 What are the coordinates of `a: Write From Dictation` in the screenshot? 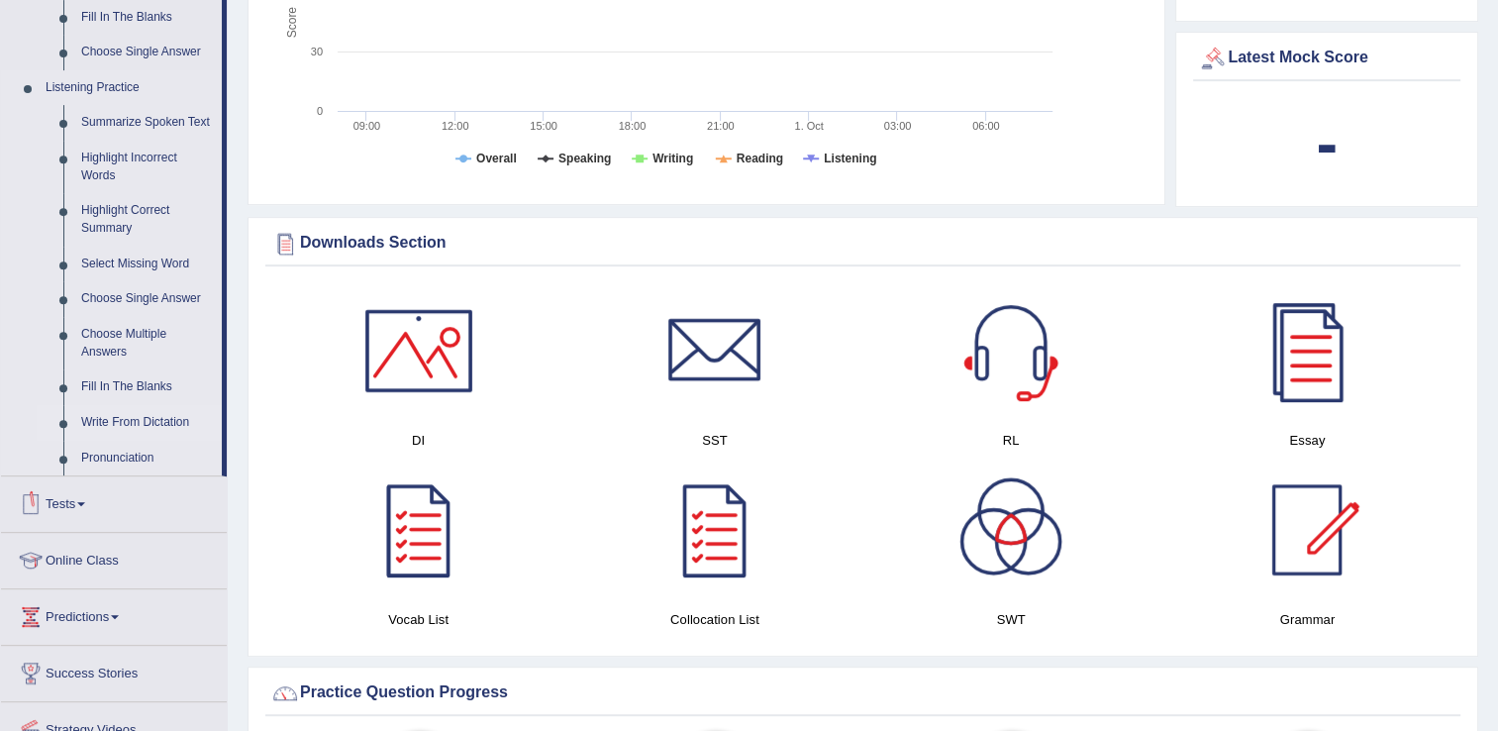 It's located at (147, 423).